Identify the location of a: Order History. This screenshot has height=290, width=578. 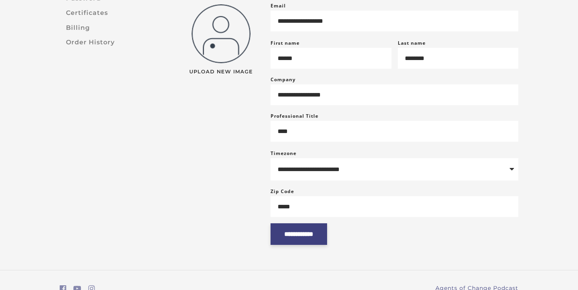
(112, 42).